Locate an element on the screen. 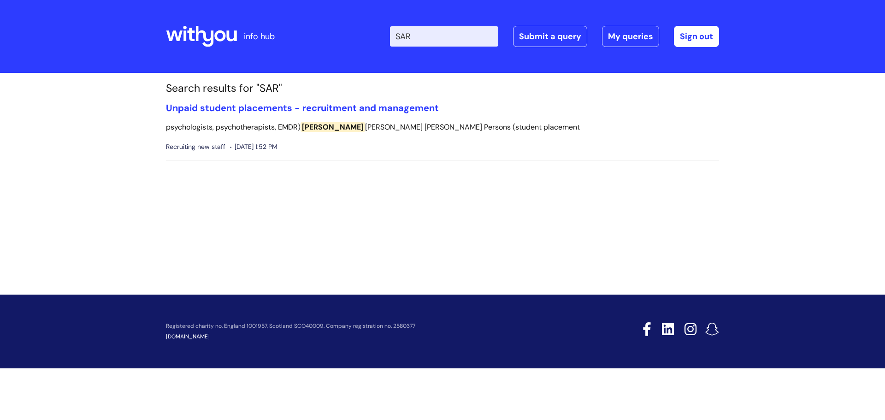  p: Registered charity no. England 1001957, Scotland SCO40009. Company registration no. 2580377 is located at coordinates (372, 326).